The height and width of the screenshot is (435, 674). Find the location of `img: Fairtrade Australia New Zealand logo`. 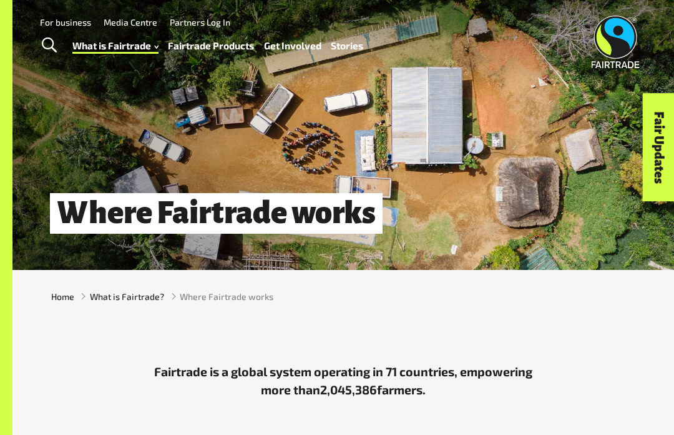

img: Fairtrade Australia New Zealand logo is located at coordinates (615, 42).